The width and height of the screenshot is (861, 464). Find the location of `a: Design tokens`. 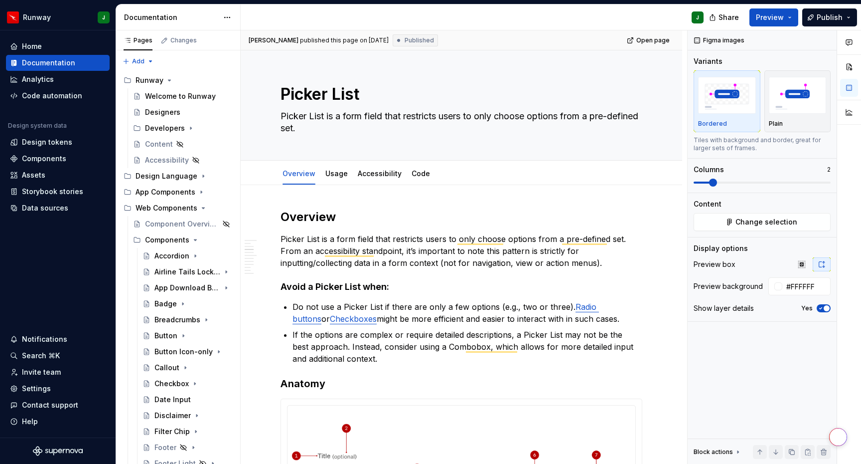

a: Design tokens is located at coordinates (58, 142).